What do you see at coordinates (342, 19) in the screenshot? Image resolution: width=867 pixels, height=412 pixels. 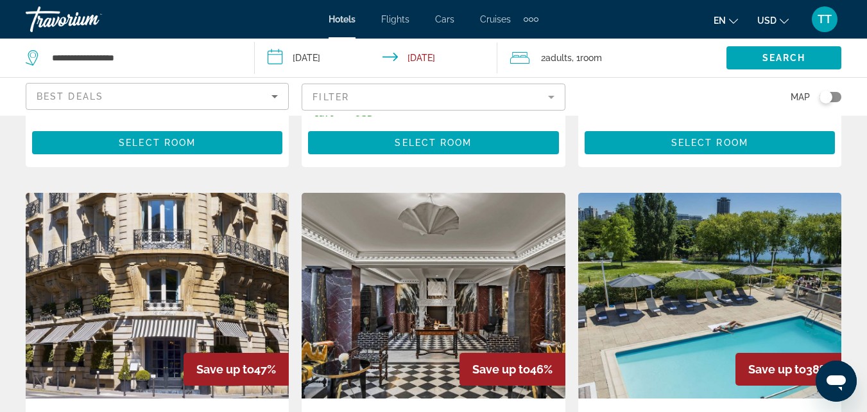 I see `span: Hotels` at bounding box center [342, 19].